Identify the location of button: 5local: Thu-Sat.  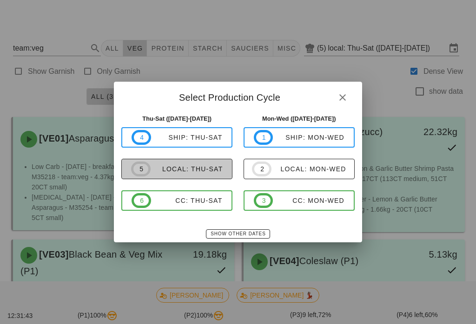
(177, 169).